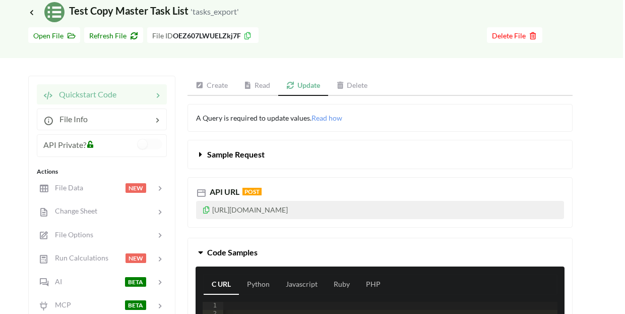 Image resolution: width=625 pixels, height=314 pixels. I want to click on span: Read how, so click(327, 117).